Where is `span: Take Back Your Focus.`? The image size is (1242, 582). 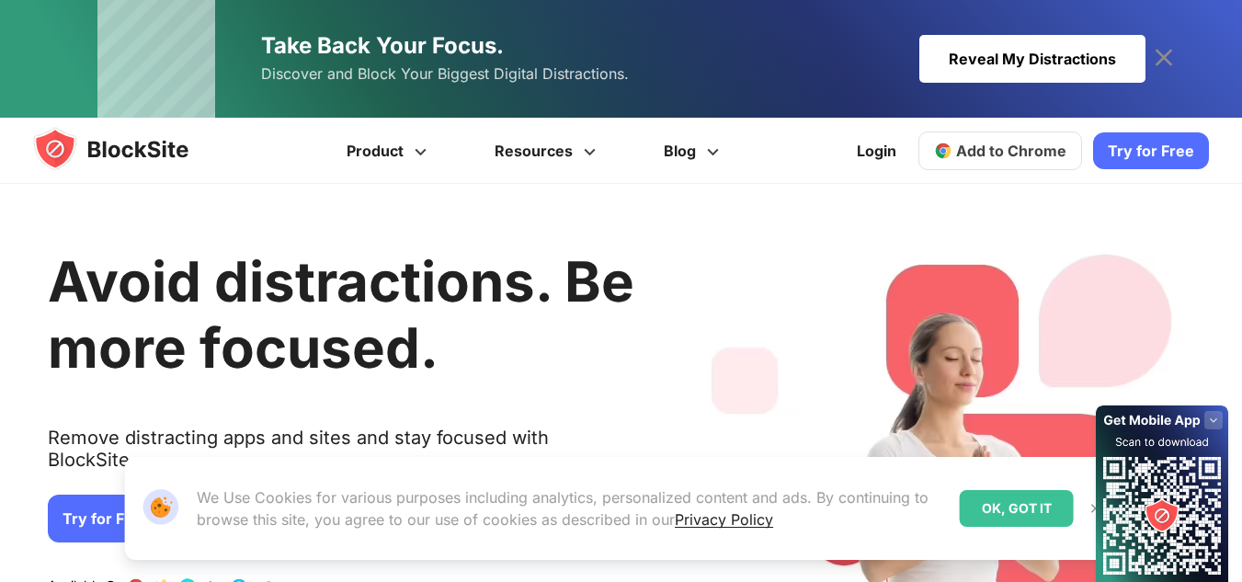 span: Take Back Your Focus. is located at coordinates (382, 45).